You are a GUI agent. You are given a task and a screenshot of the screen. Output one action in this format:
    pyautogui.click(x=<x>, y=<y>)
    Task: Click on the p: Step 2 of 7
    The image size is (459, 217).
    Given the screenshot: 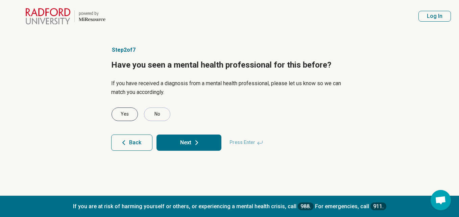 What is the action you would take?
    pyautogui.click(x=229, y=50)
    